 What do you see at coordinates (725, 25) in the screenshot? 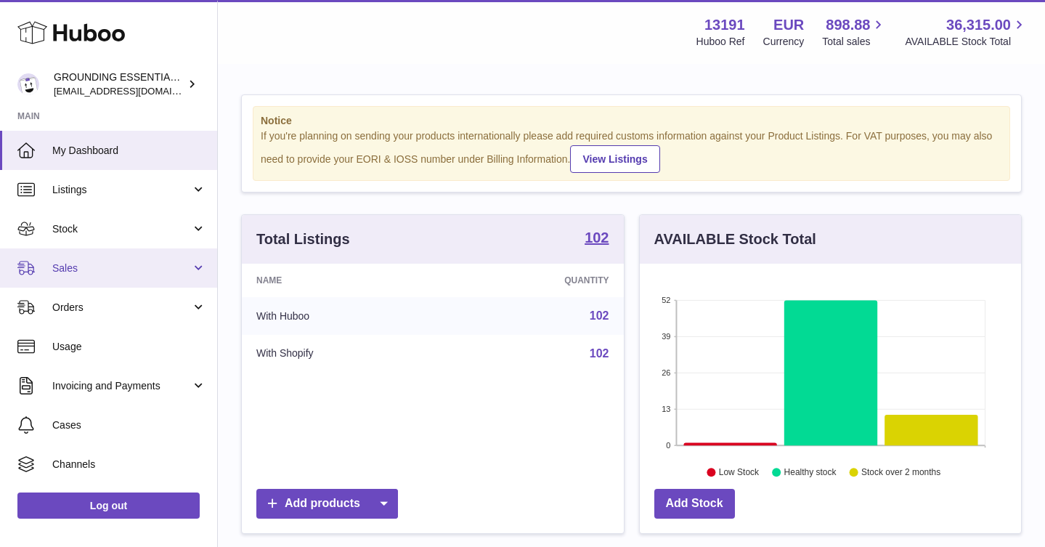
I see `strong: 13191` at bounding box center [725, 25].